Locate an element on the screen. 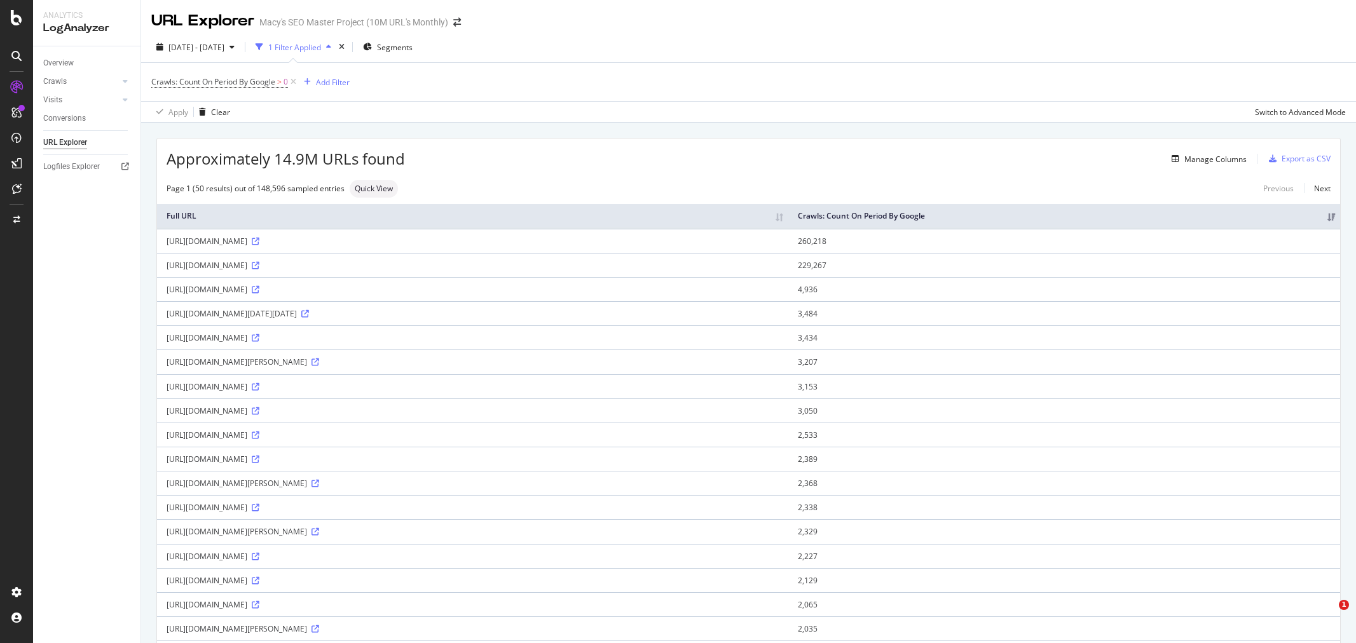 The image size is (1356, 643). button: 1 Filter Applied is located at coordinates (293, 47).